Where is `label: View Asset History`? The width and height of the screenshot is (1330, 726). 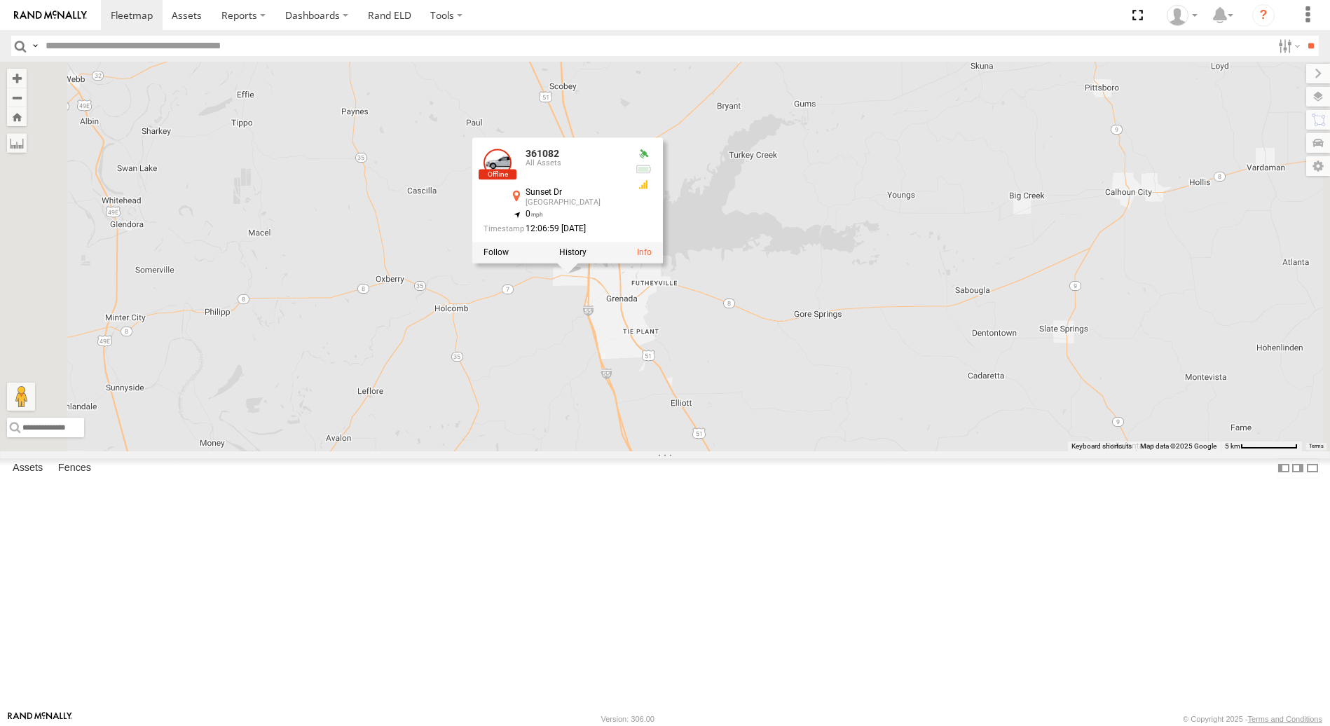
label: View Asset History is located at coordinates (572, 253).